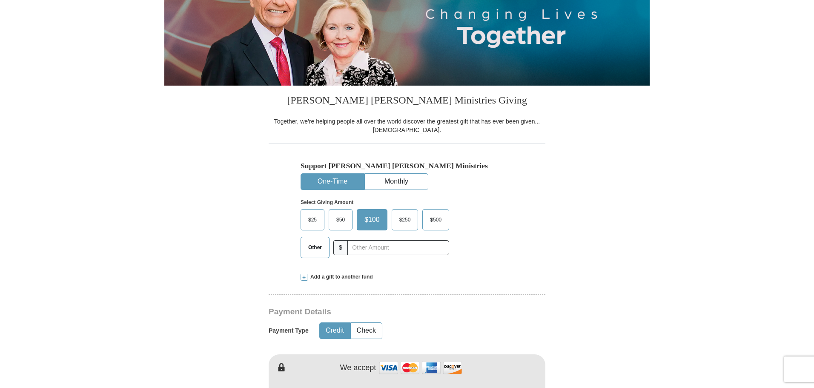  I want to click on span: Other, so click(315, 247).